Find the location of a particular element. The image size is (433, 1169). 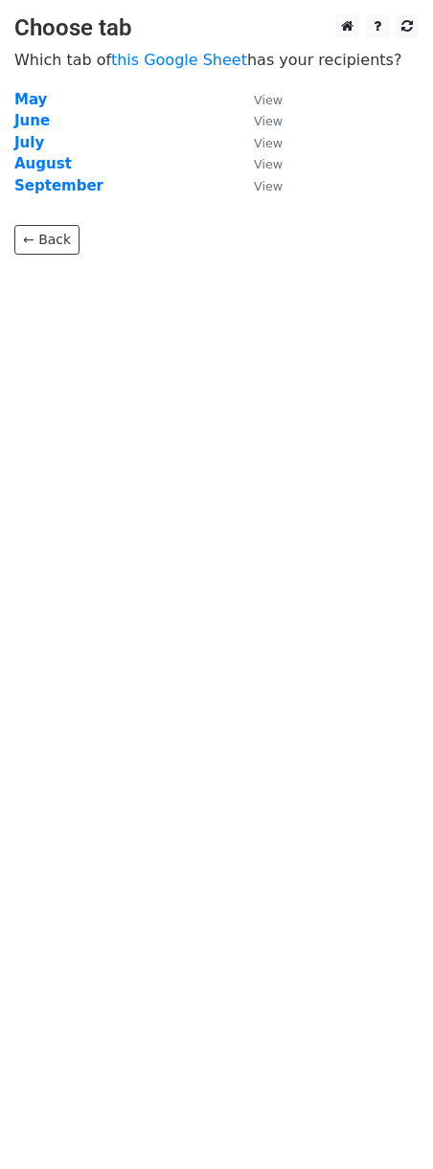

p: Which tab of has your recipients? is located at coordinates (216, 59).